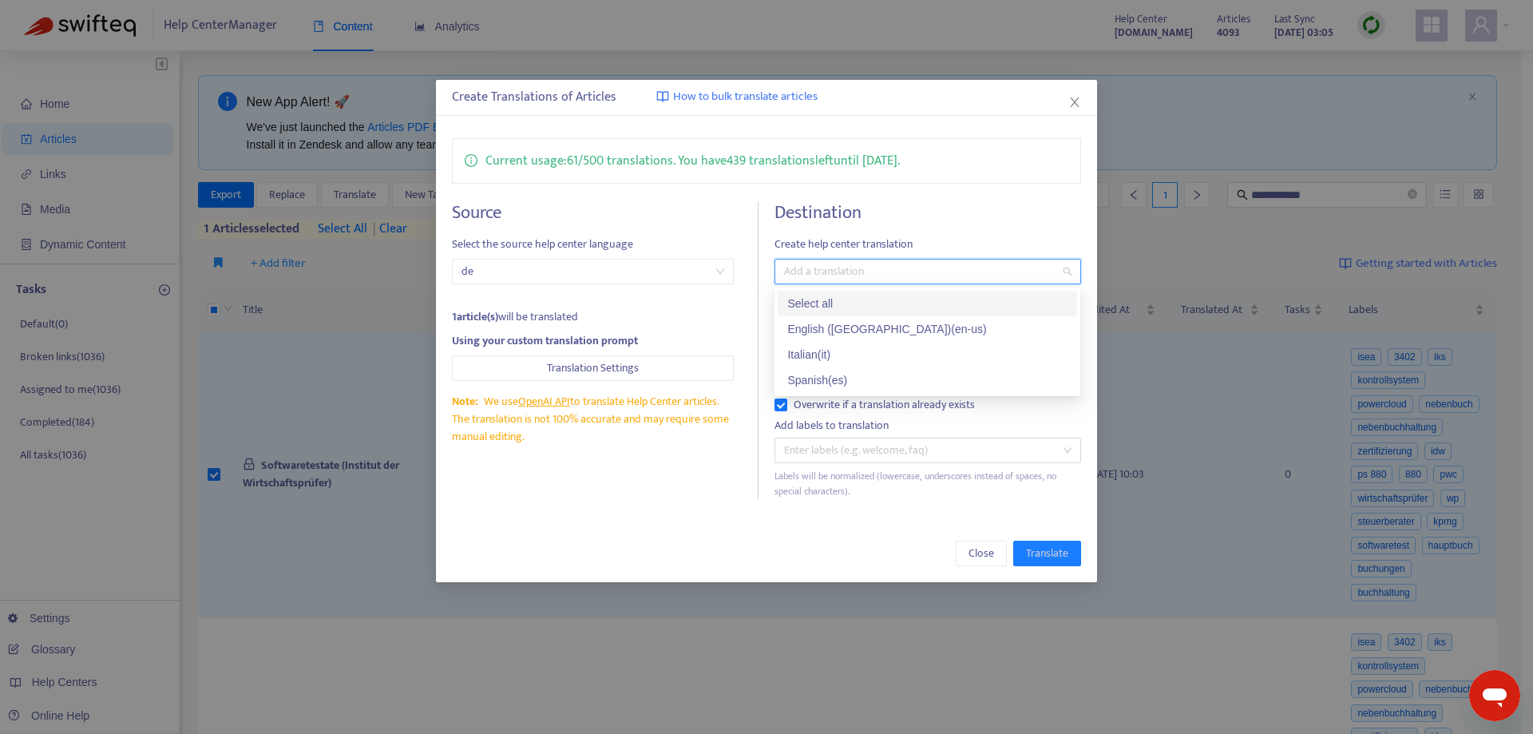 The width and height of the screenshot is (1533, 734). What do you see at coordinates (592, 271) in the screenshot?
I see `span: de` at bounding box center [592, 271].